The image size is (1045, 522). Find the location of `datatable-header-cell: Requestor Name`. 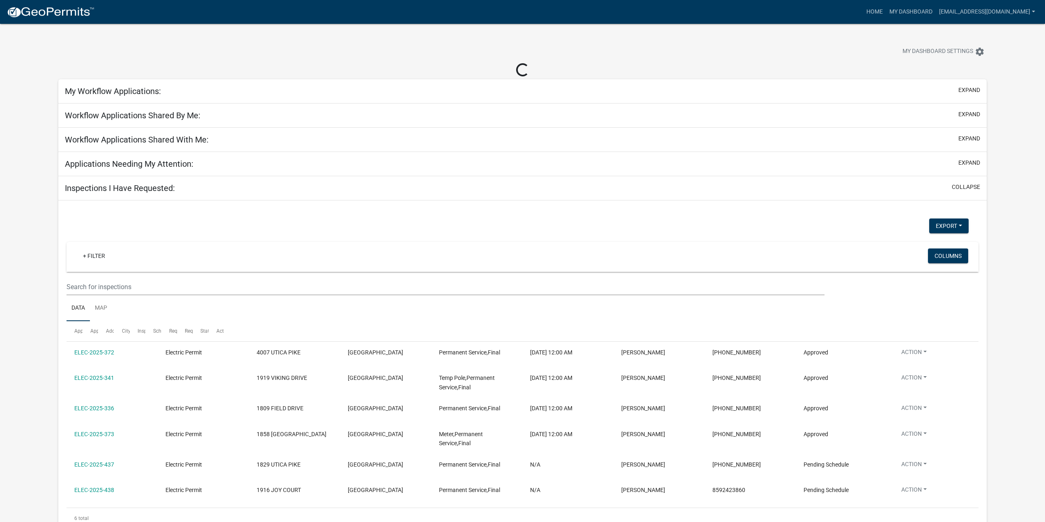

datatable-header-cell: Requestor Name is located at coordinates (169, 331).